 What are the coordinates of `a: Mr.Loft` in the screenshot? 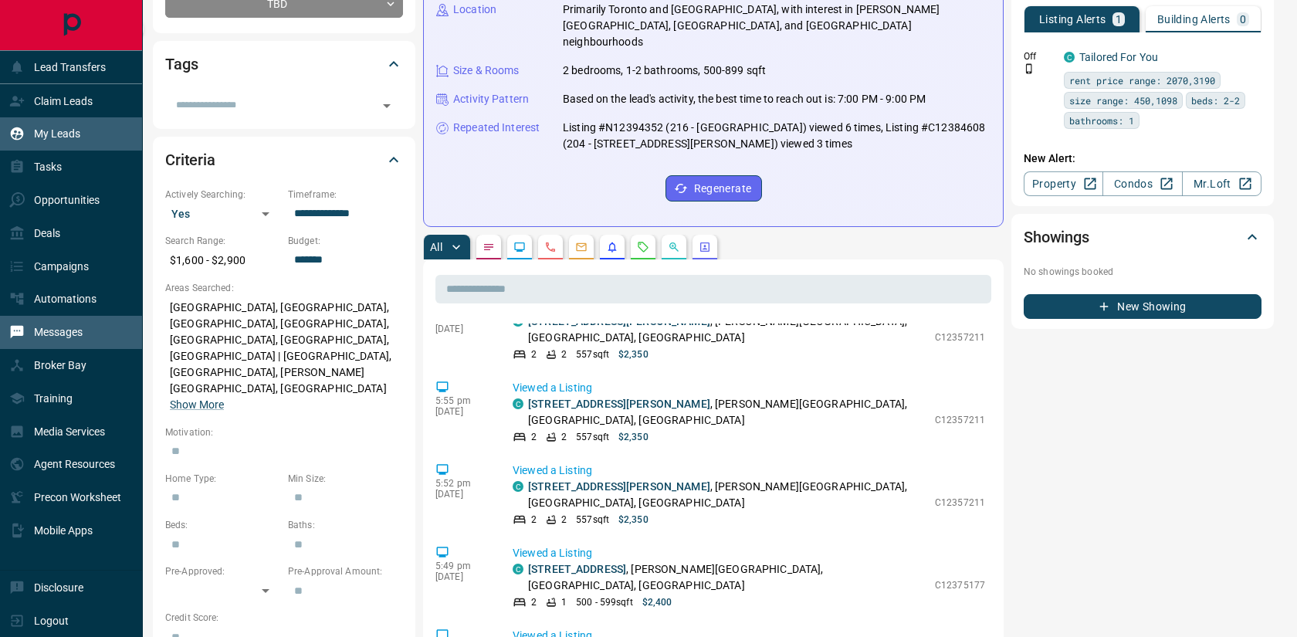 It's located at (1222, 184).